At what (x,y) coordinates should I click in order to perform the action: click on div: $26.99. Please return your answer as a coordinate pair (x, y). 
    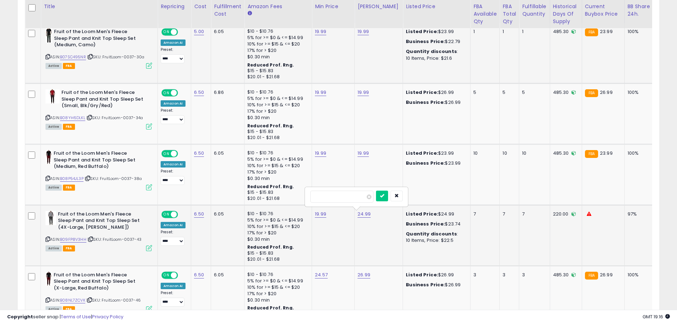
    Looking at the image, I should click on (435, 102).